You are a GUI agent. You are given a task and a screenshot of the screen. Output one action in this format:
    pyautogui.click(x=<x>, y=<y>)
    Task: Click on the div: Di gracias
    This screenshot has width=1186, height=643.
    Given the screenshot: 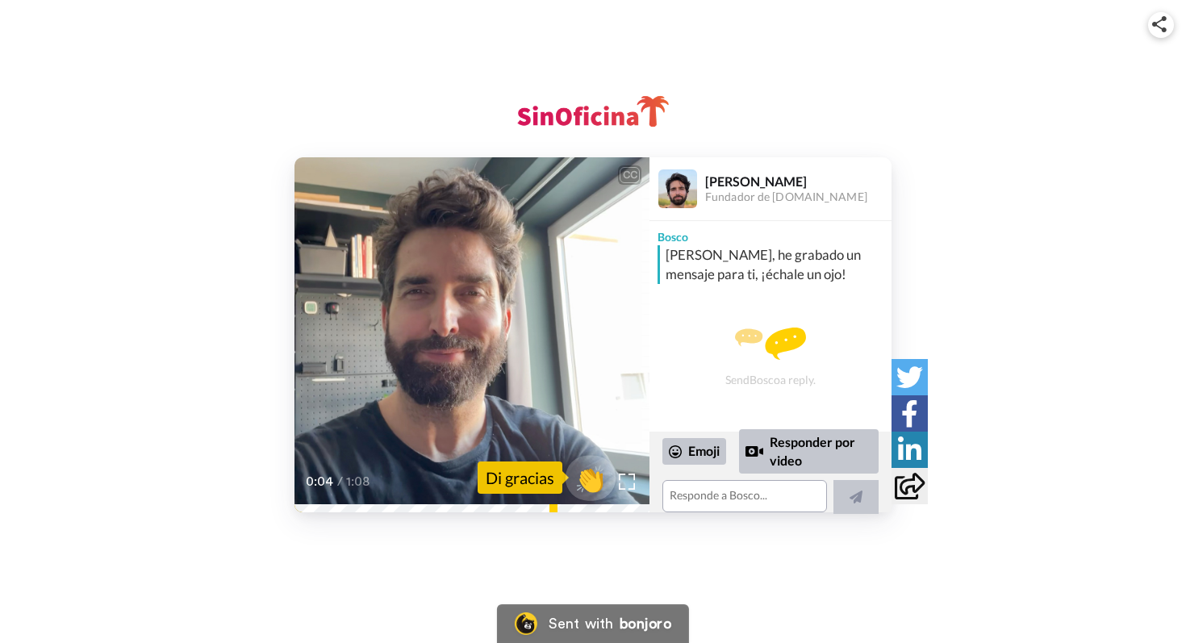 What is the action you would take?
    pyautogui.click(x=519, y=478)
    